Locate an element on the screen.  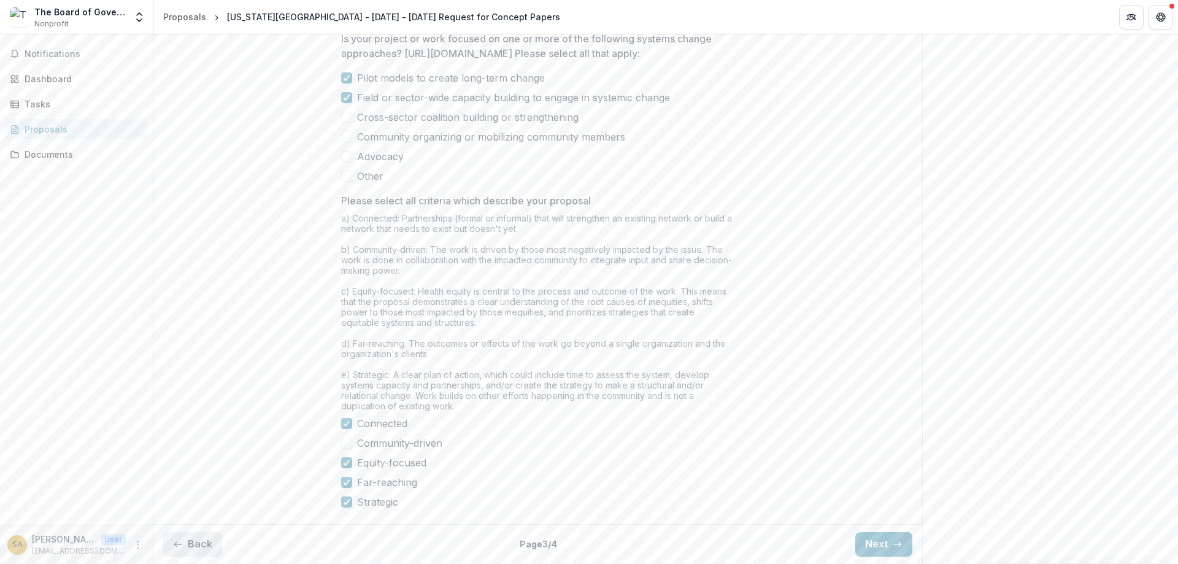
span: Equity-focused is located at coordinates (391, 463).